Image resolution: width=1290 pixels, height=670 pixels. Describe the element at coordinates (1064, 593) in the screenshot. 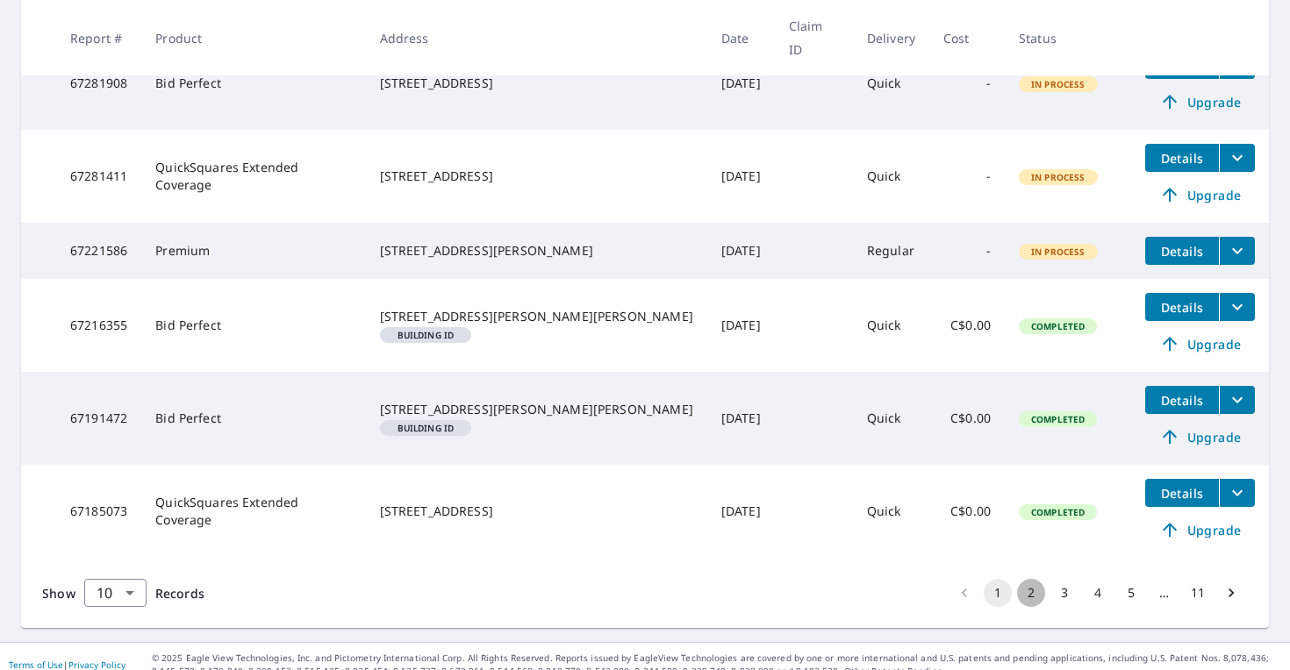

I see `button: Go to page 3` at that location.